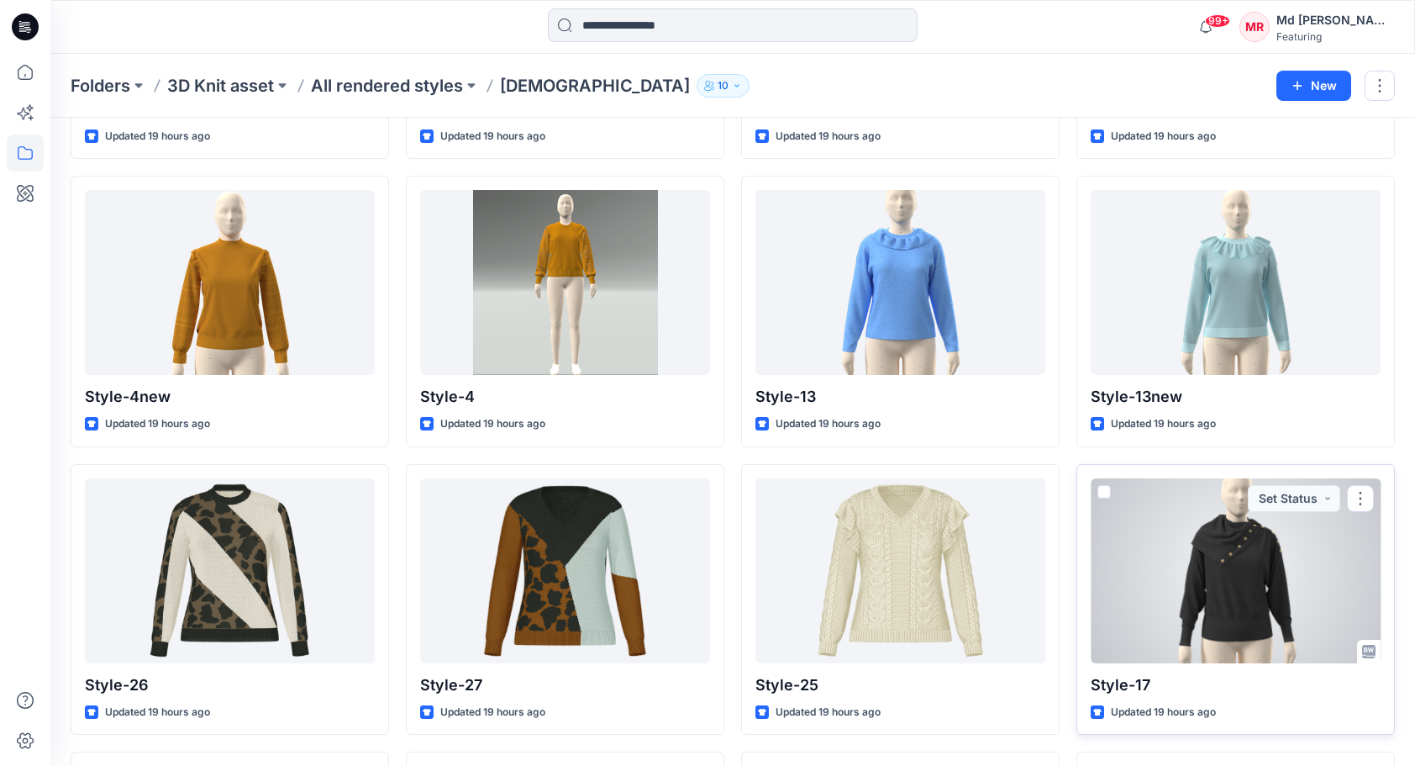 The height and width of the screenshot is (766, 1415). I want to click on p: Style-17, so click(1235, 685).